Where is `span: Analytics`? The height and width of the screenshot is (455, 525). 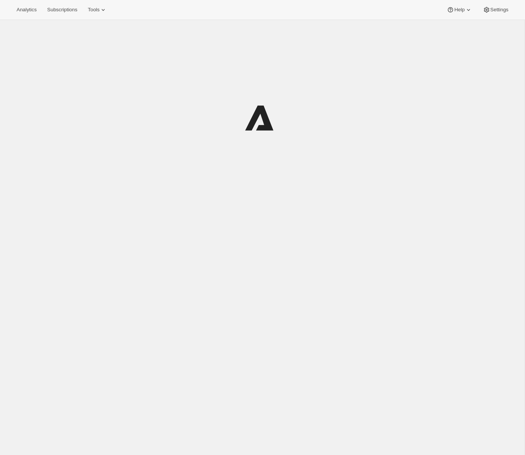 span: Analytics is located at coordinates (26, 10).